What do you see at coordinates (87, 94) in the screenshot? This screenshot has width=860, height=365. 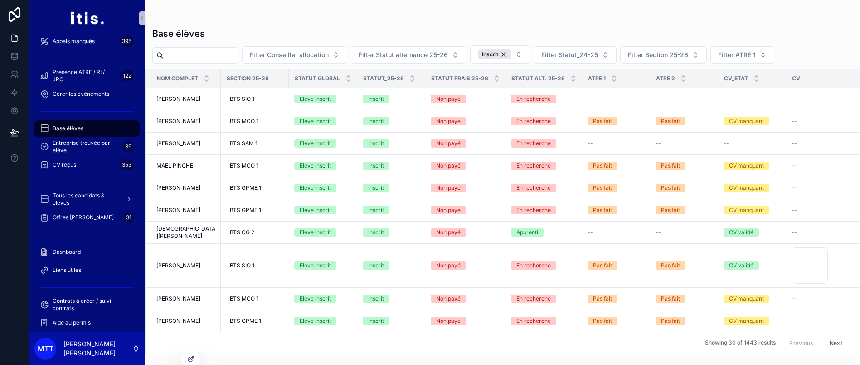 I see `a: Gérer les évènements` at bounding box center [87, 94].